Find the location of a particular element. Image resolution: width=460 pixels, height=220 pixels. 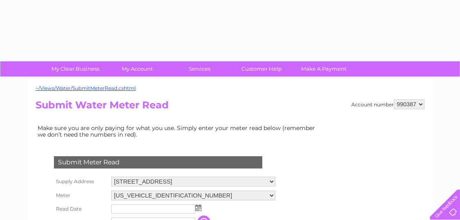

th: Meter is located at coordinates (81, 195).